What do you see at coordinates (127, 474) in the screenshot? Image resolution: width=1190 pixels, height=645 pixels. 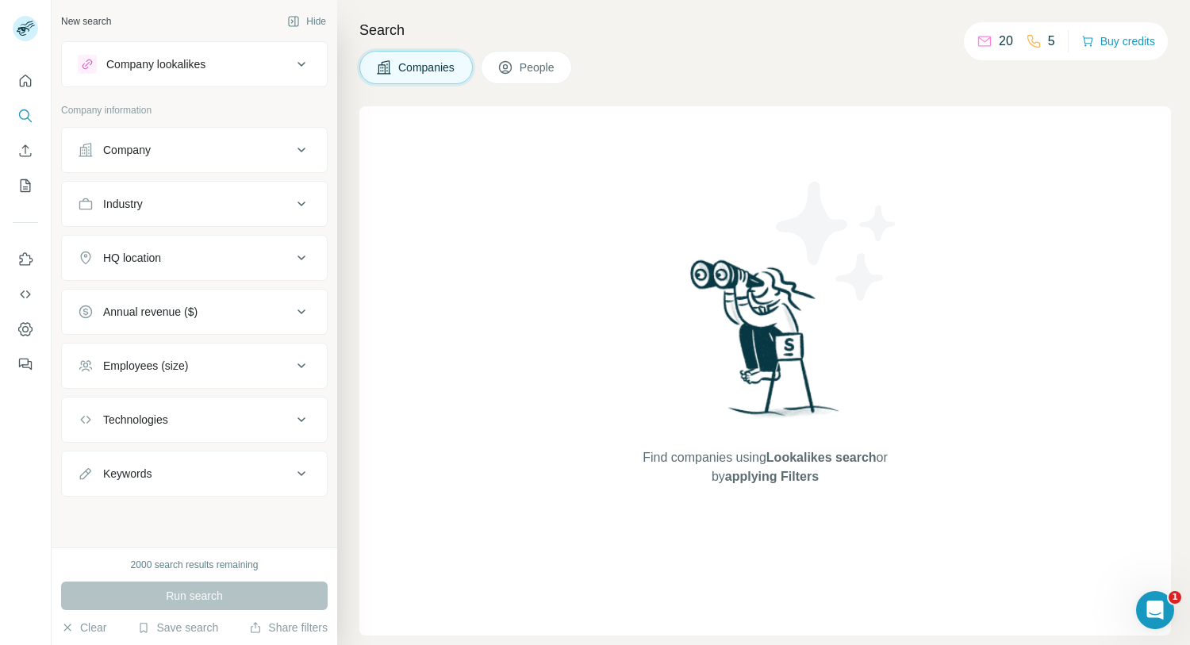 I see `div: Keywords` at bounding box center [127, 474].